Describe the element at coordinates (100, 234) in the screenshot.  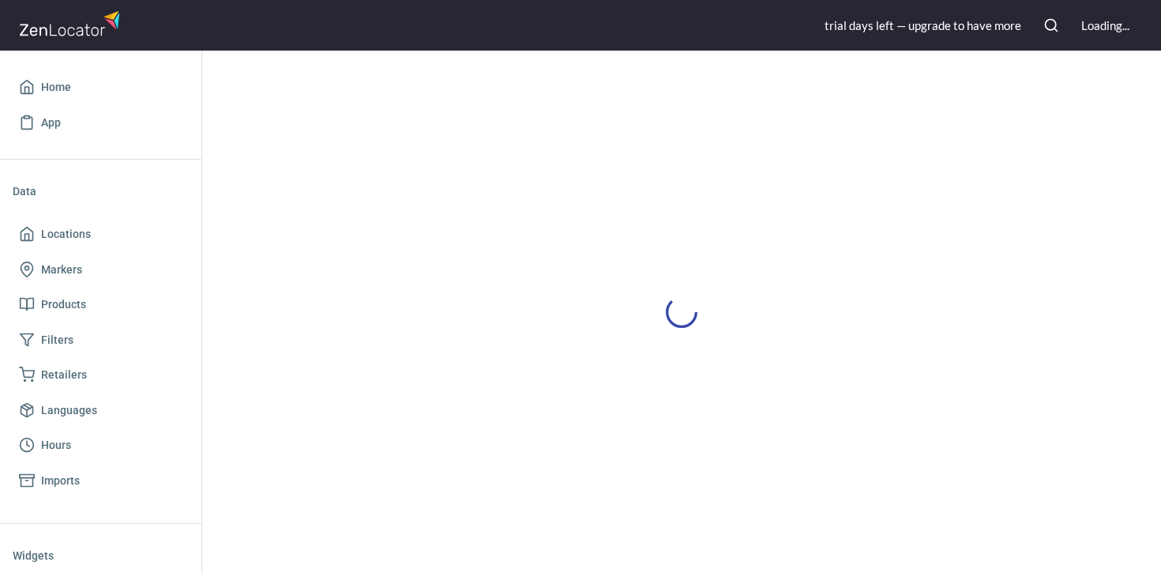
I see `a: Locations` at that location.